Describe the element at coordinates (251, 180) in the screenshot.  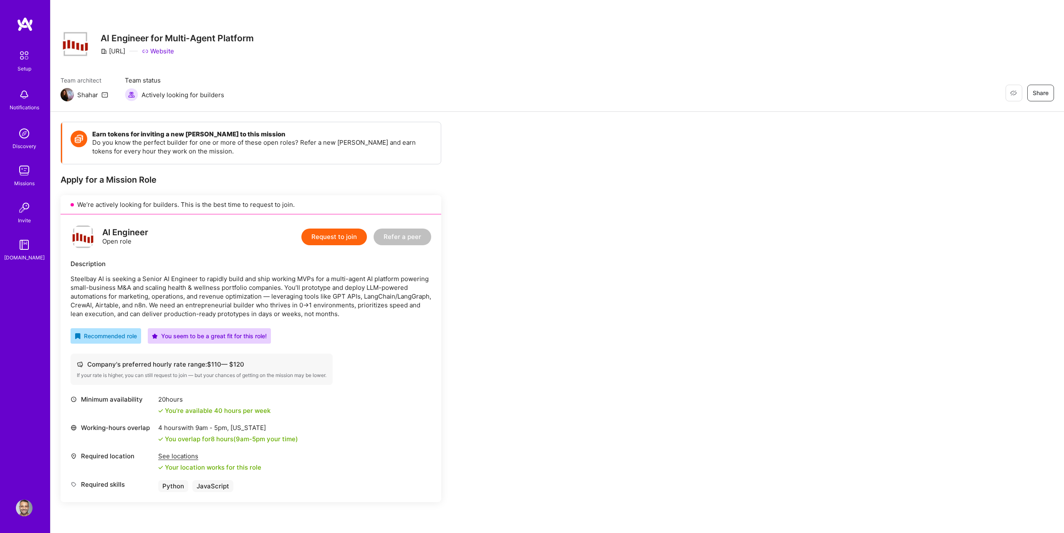
I see `div: Apply for a Mission Role` at that location.